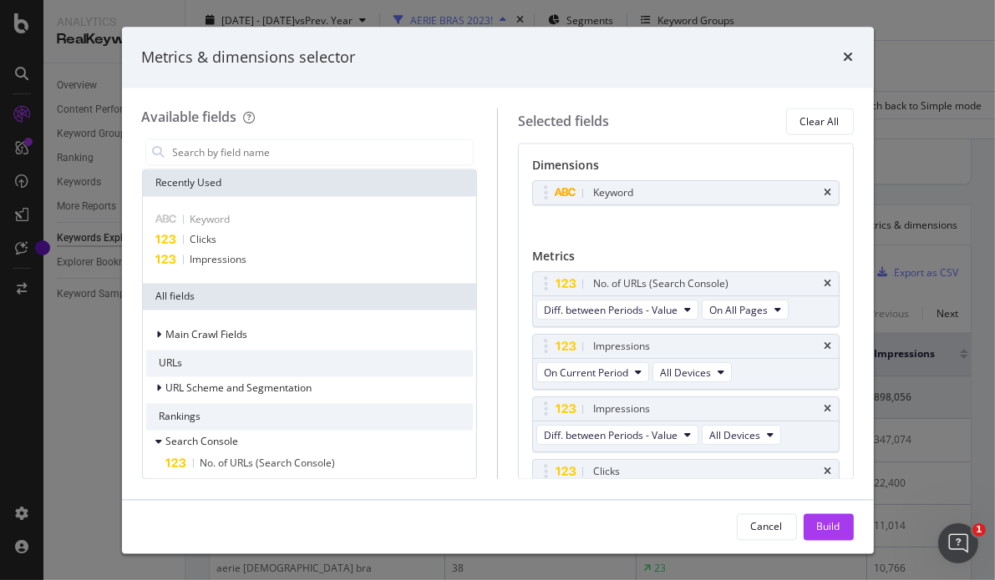 The width and height of the screenshot is (995, 580). What do you see at coordinates (210, 220) in the screenshot?
I see `span: Keyword` at bounding box center [210, 220].